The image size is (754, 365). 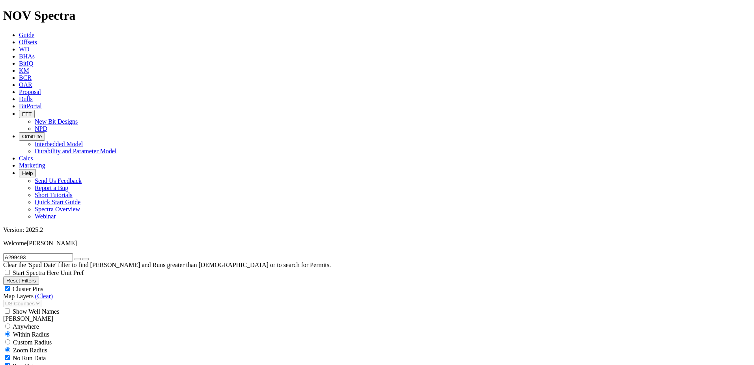 What do you see at coordinates (29, 357) in the screenshot?
I see `span: No Run Data` at bounding box center [29, 357].